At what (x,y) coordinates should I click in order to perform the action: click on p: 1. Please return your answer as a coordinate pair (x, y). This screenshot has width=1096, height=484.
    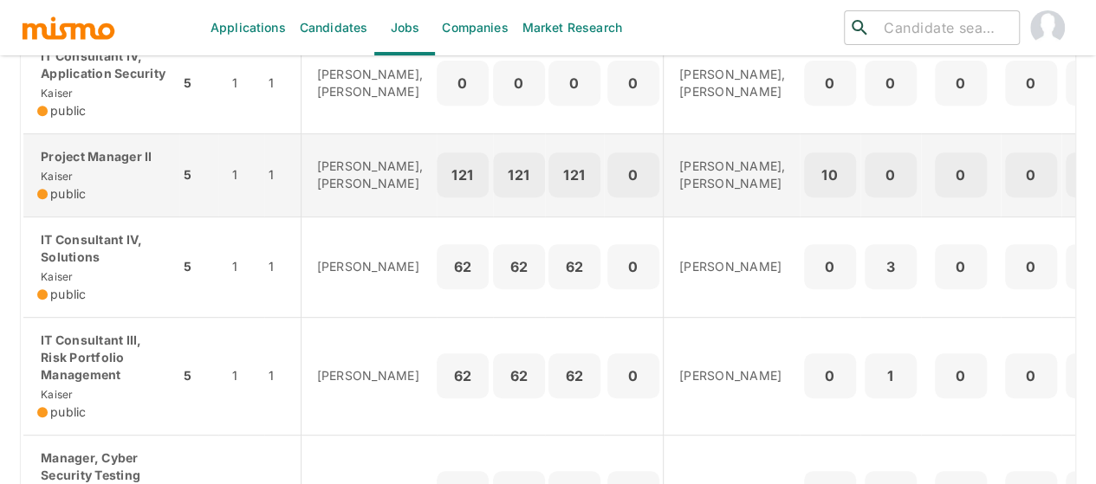
    Looking at the image, I should click on (890, 376).